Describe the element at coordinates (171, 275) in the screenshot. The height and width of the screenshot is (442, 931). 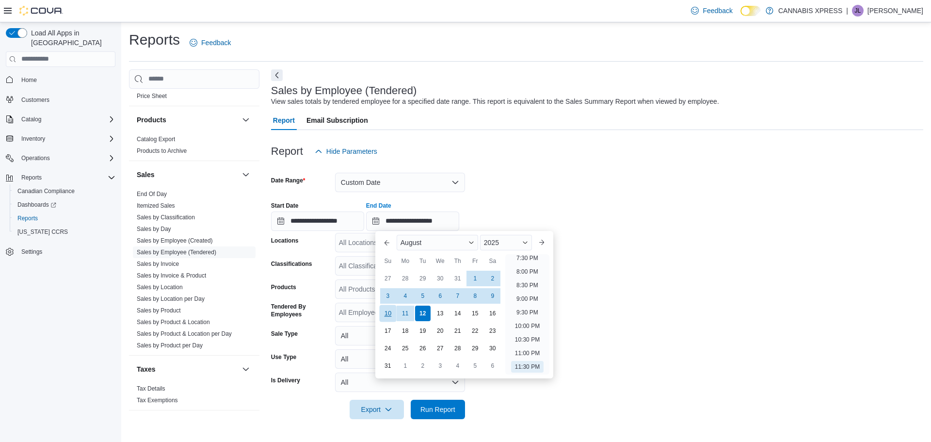
I see `span: Sales by Invoice & Product` at that location.